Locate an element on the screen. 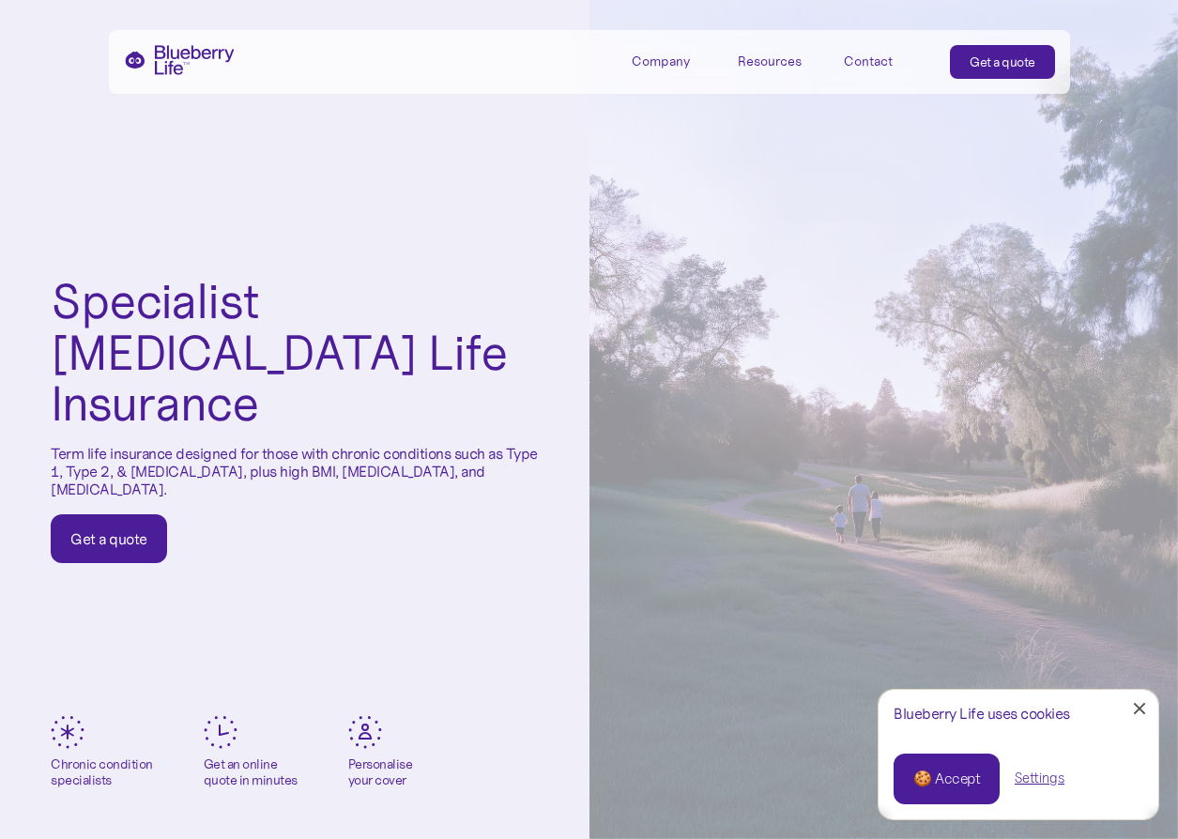 This screenshot has width=1178, height=839. div: Blueberry Life uses cookies is located at coordinates (1018, 713).